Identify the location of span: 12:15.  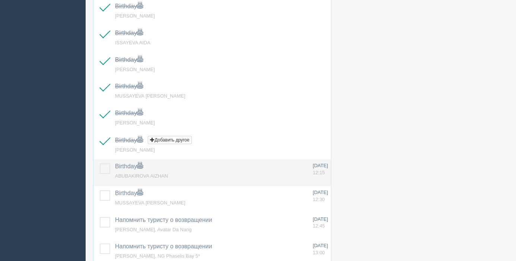
(319, 172).